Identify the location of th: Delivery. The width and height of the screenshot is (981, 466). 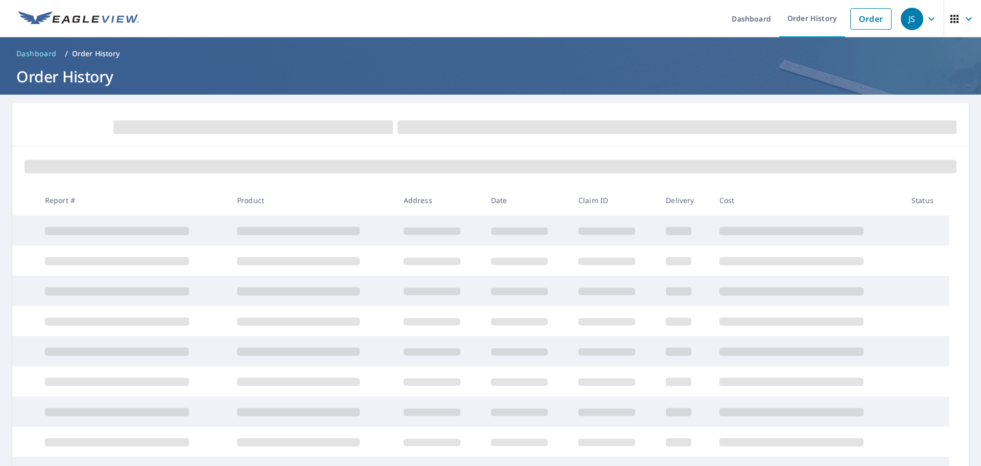
(684, 200).